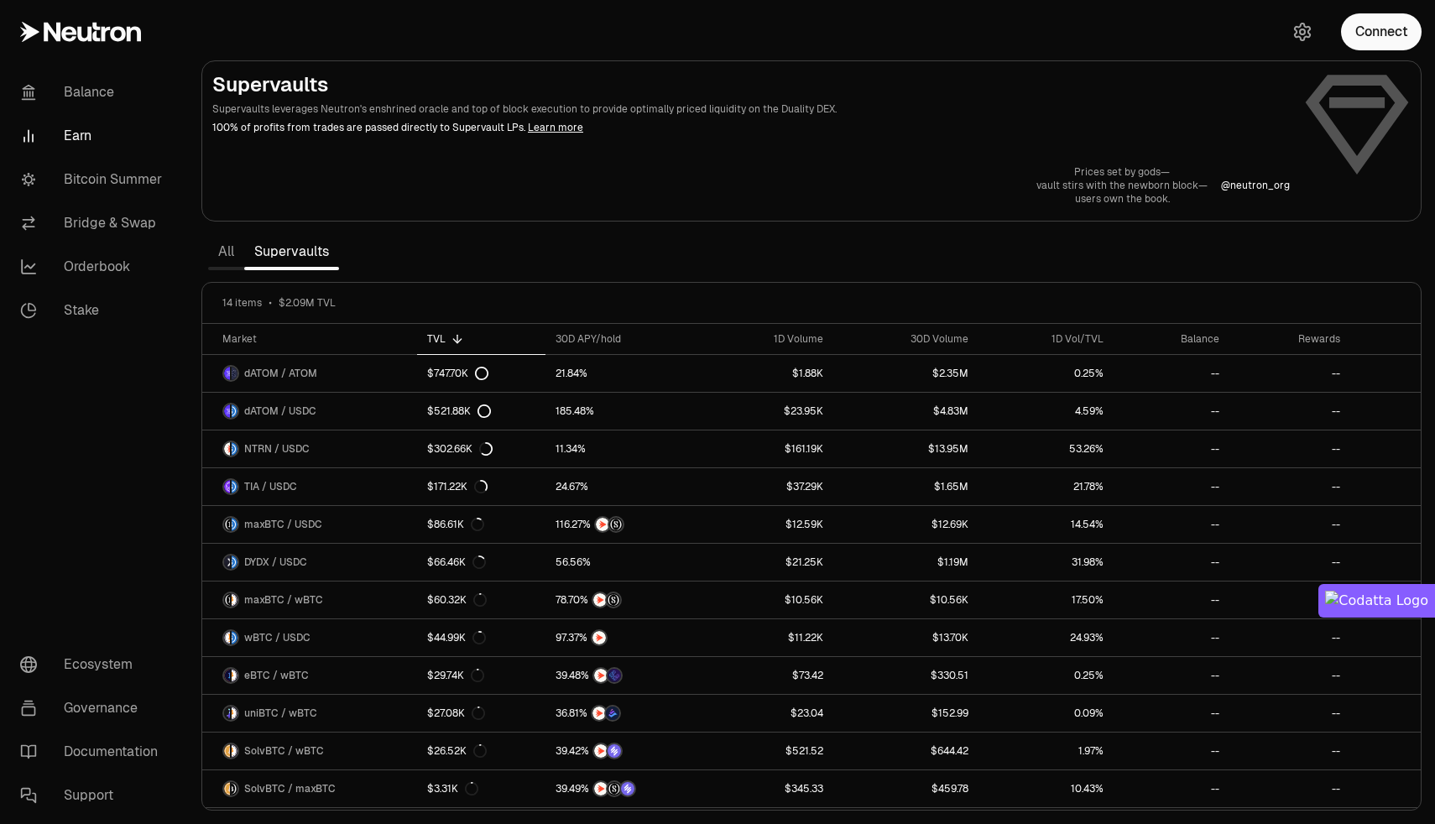 The image size is (1435, 824). What do you see at coordinates (460, 449) in the screenshot?
I see `div: $302.66K` at bounding box center [460, 449].